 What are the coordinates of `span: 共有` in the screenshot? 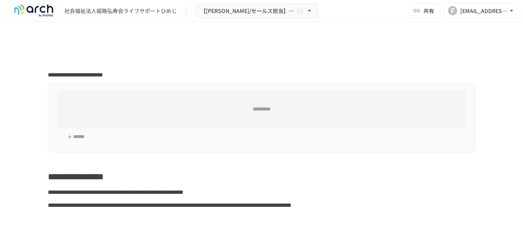 It's located at (429, 11).